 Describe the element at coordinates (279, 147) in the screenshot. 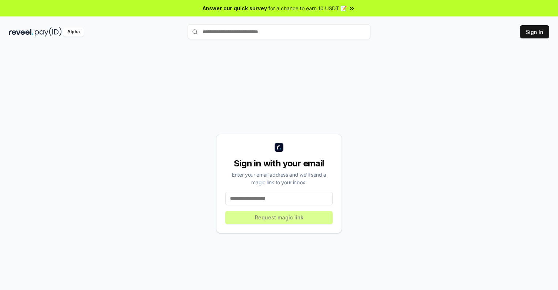

I see `img: logo_small` at that location.